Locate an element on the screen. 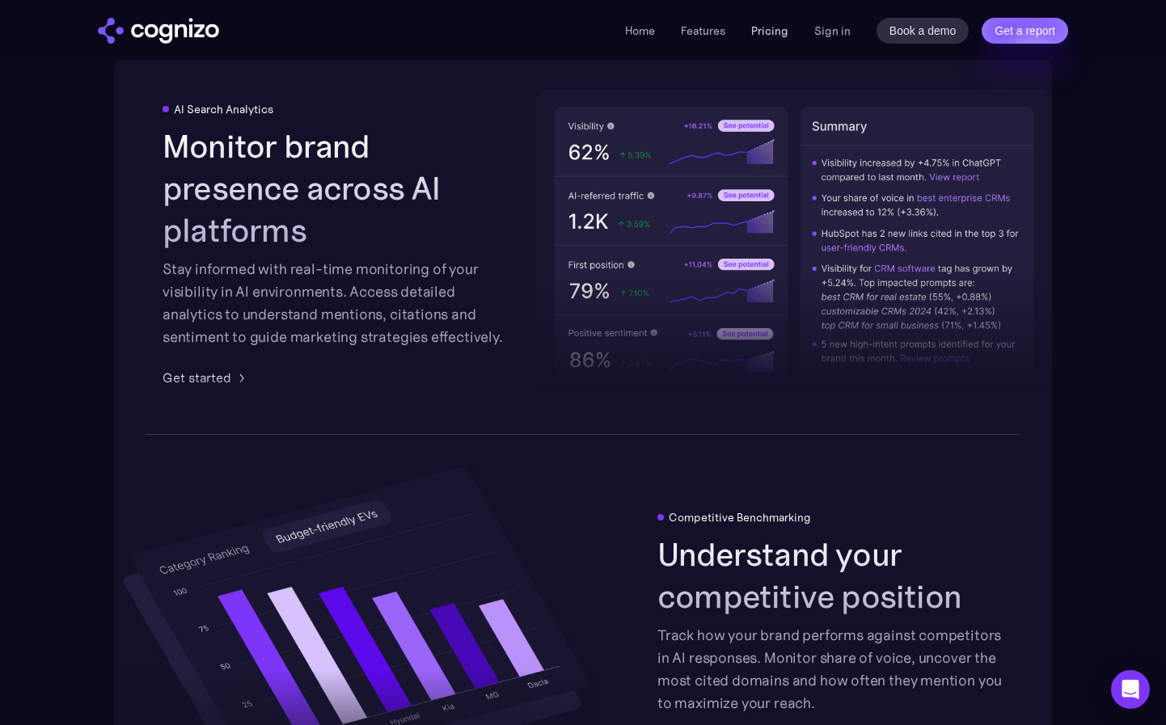 The height and width of the screenshot is (725, 1166). a: Get started is located at coordinates (206, 378).